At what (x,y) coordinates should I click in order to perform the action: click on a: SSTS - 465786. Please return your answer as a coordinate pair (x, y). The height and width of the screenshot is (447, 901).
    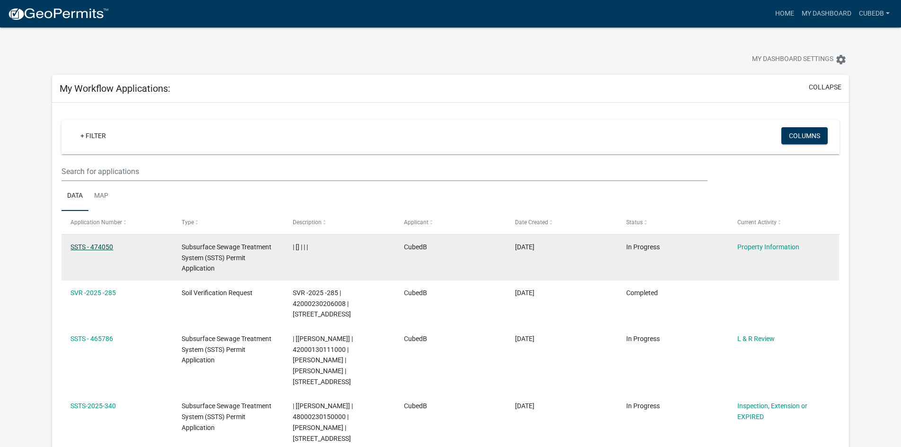
    Looking at the image, I should click on (92, 339).